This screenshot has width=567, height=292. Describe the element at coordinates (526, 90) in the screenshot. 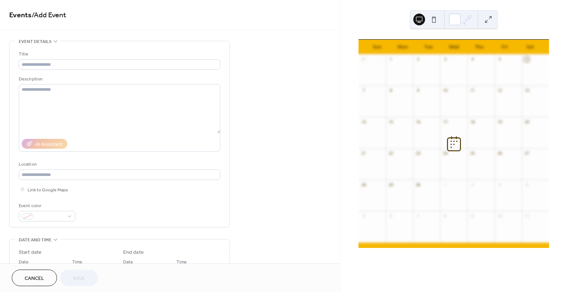

I see `div: 13` at that location.